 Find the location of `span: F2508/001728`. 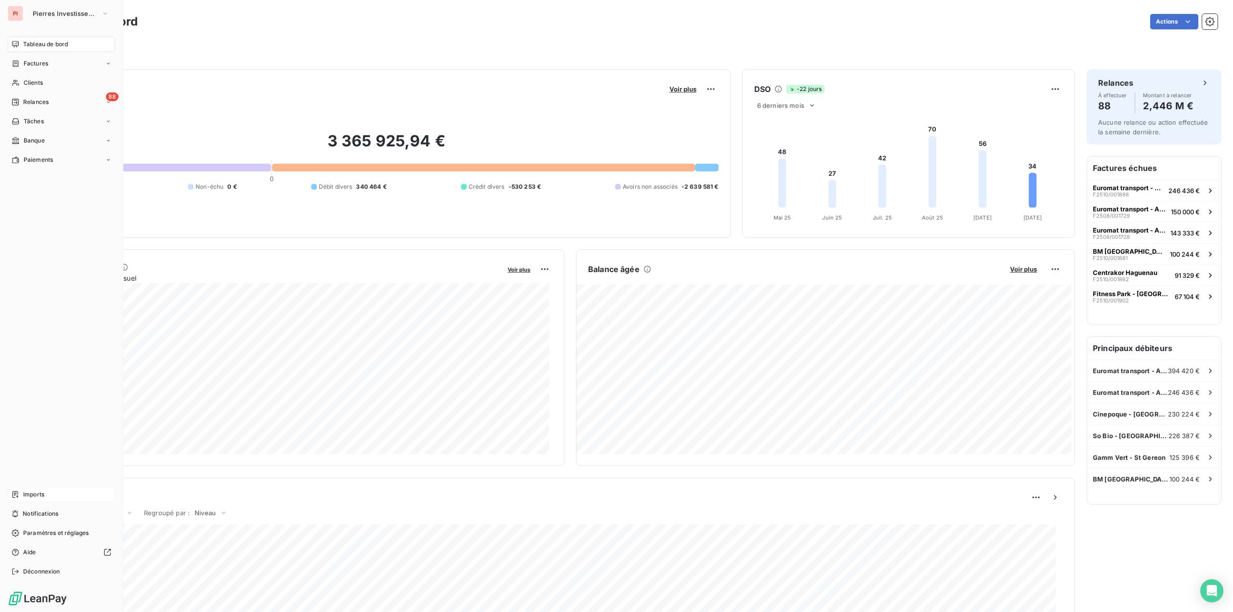

span: F2508/001728 is located at coordinates (1112, 237).